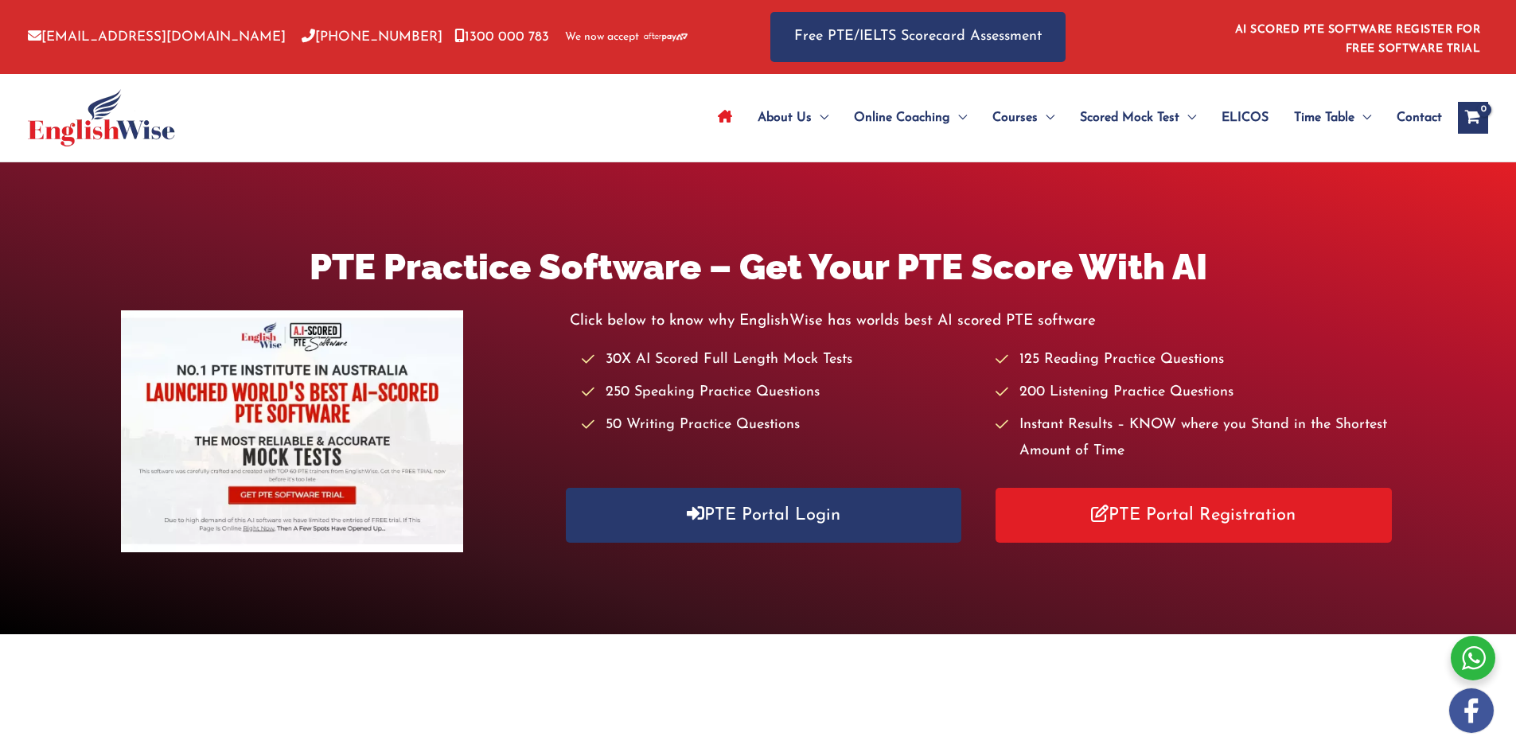 The image size is (1516, 752). What do you see at coordinates (1195, 392) in the screenshot?
I see `li: 200 Listening Practice Questions` at bounding box center [1195, 392].